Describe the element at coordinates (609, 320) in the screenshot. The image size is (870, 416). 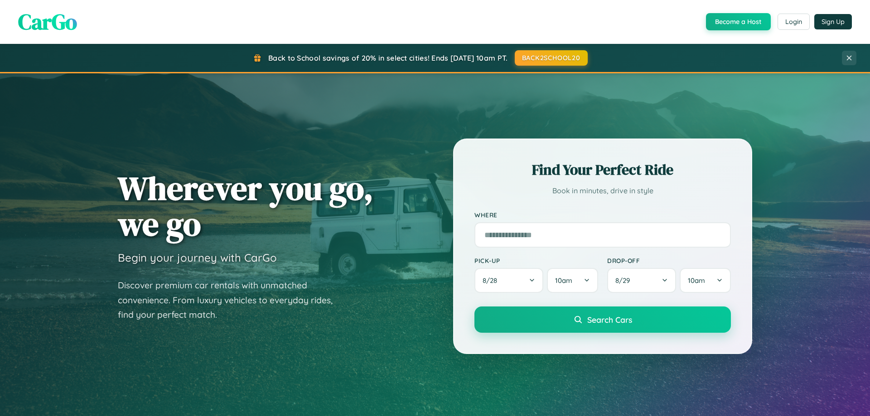
I see `span: Search Cars` at that location.